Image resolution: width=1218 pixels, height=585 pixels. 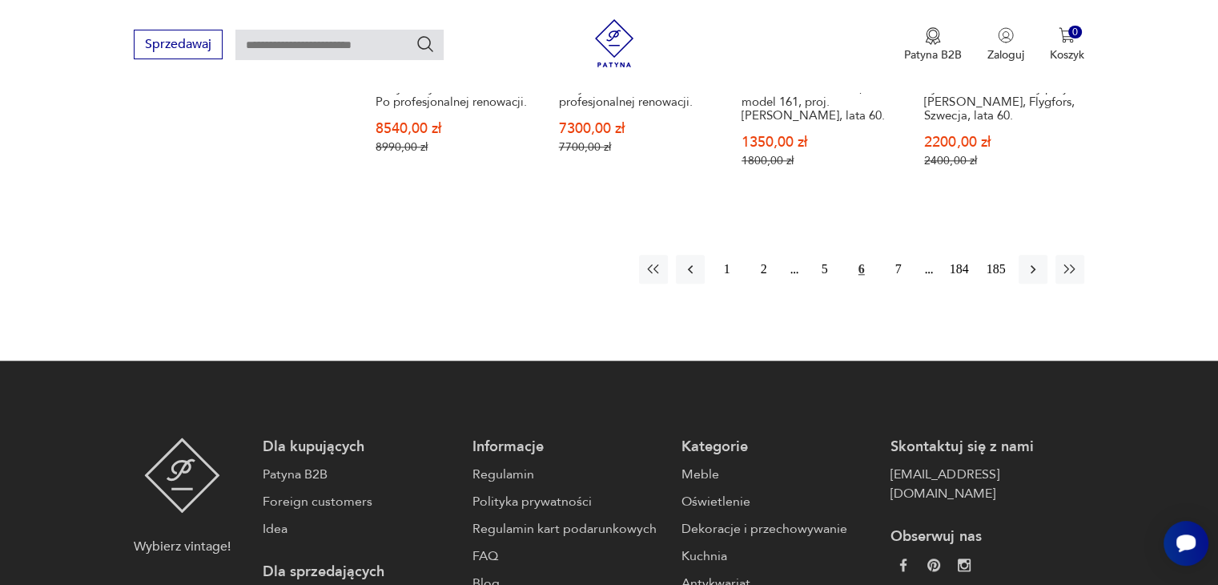 I want to click on button: Sprzedawaj, so click(x=178, y=44).